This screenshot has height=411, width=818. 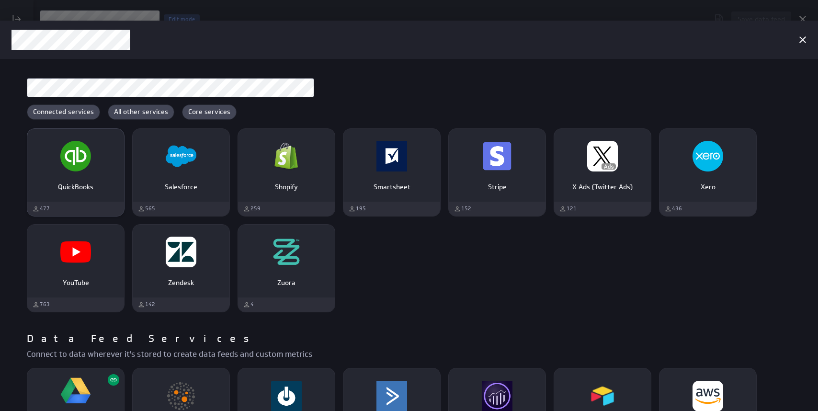 I want to click on div: Used by 763 customers, so click(x=41, y=304).